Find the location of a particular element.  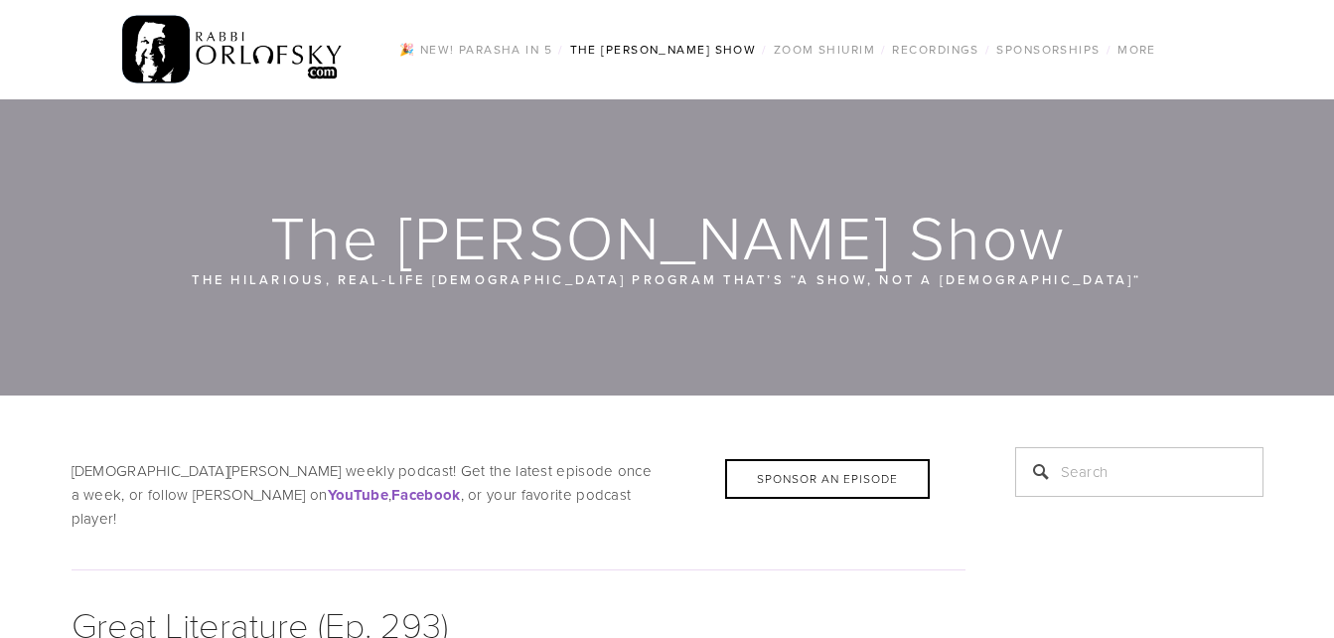

a: YouTube is located at coordinates (358, 494).